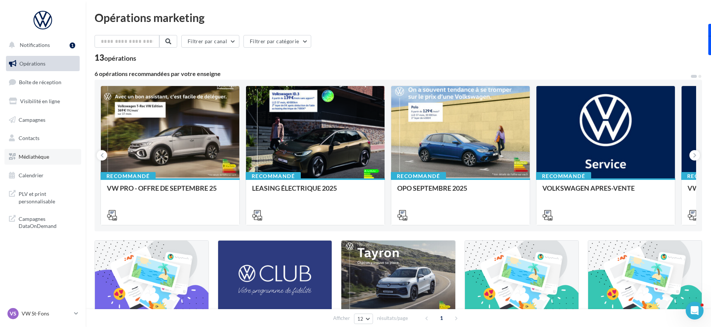 The width and height of the screenshot is (711, 327). I want to click on button: 12, so click(363, 319).